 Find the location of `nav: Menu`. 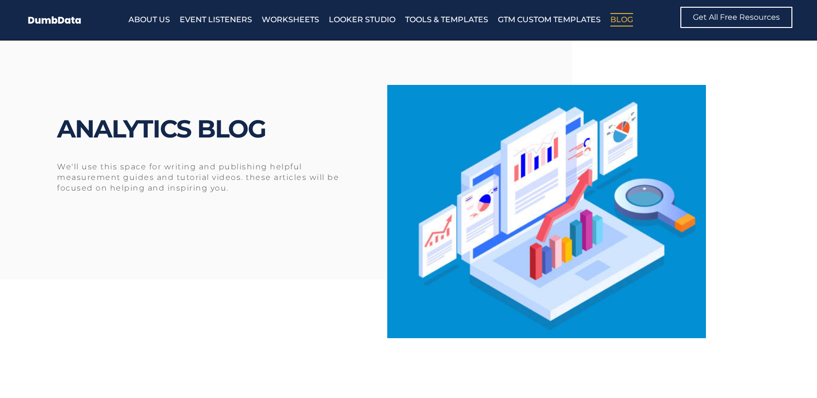

nav: Menu is located at coordinates (382, 20).